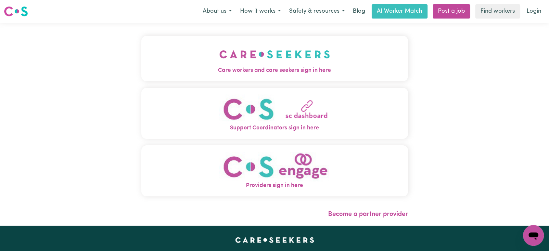 The image size is (549, 251). Describe the element at coordinates (274, 70) in the screenshot. I see `span: Care workers and care seekers sign in here` at that location.